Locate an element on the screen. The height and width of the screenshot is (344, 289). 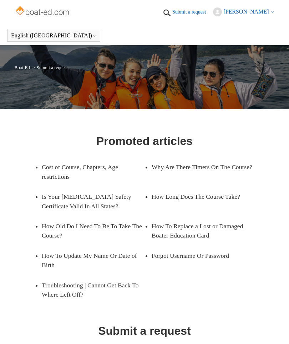
a: Submit a request is located at coordinates (192, 12).